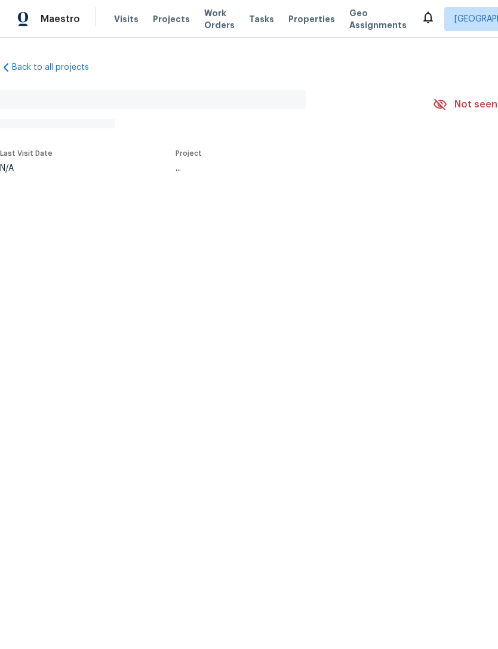 This screenshot has width=498, height=649. I want to click on span: Maestro, so click(60, 19).